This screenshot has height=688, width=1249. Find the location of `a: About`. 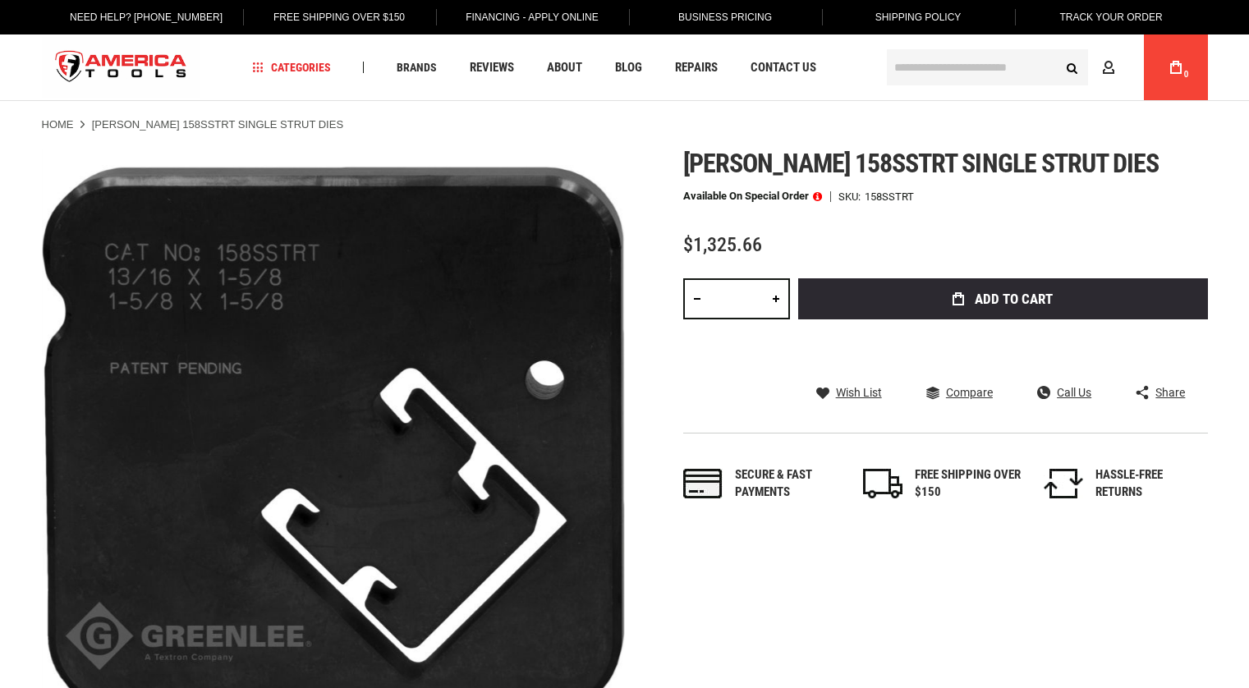

a: About is located at coordinates (564, 67).